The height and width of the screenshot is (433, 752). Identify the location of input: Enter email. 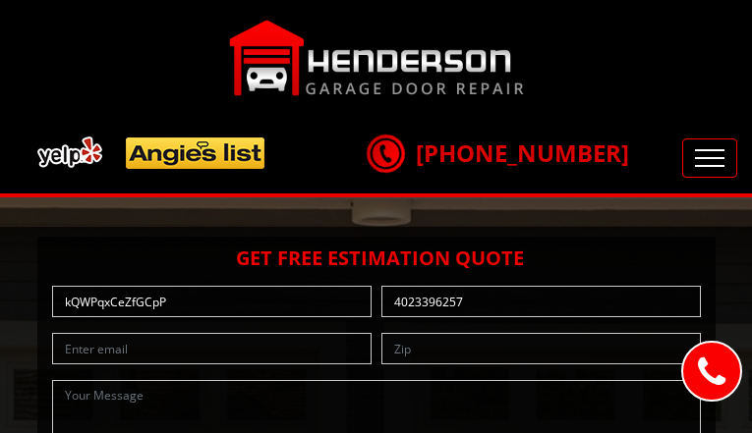
(211, 349).